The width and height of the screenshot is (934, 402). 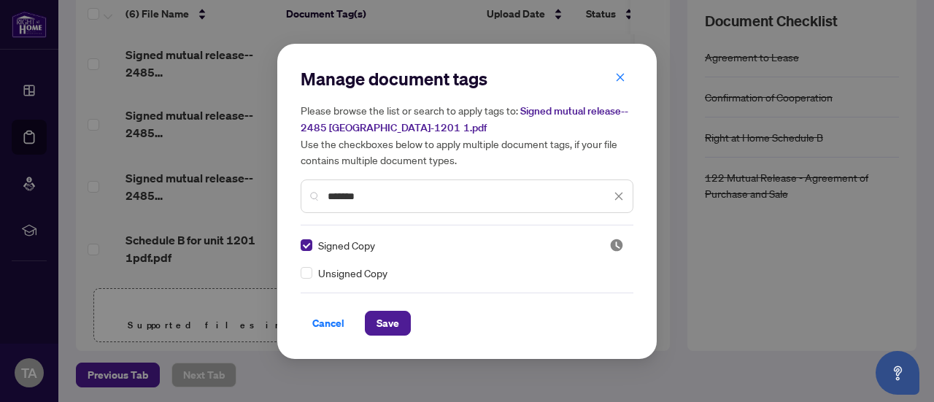 I want to click on button: Save, so click(x=388, y=323).